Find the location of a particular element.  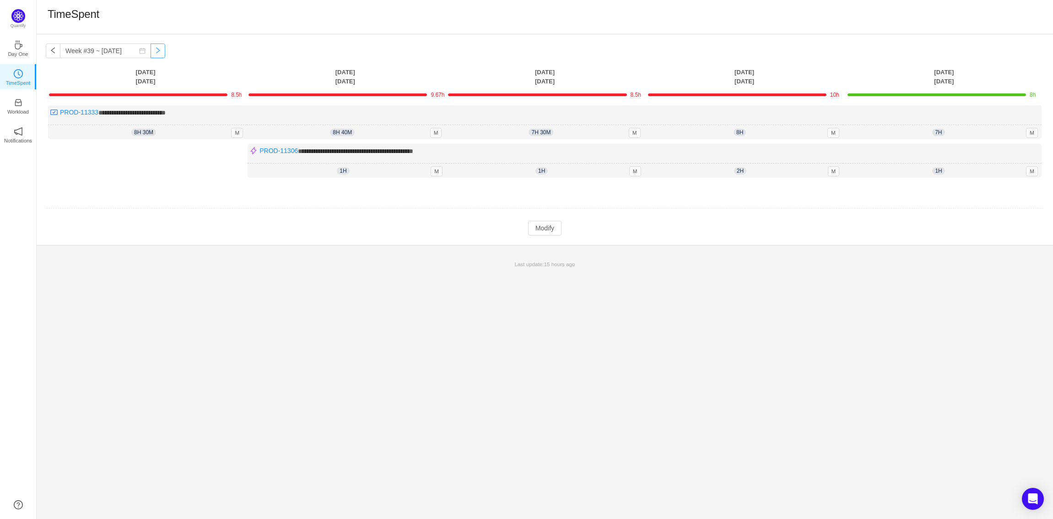

a: icon: inboxWorkload is located at coordinates (18, 105).